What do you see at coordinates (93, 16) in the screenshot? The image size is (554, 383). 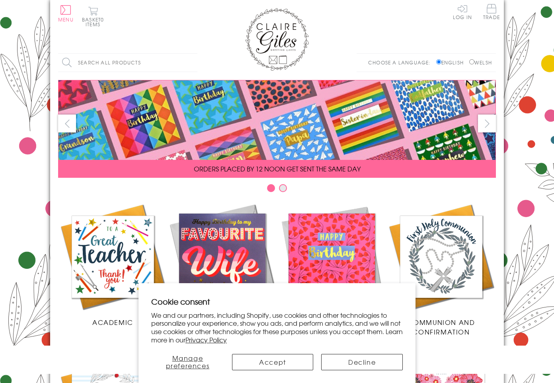 I see `button: Basket0 items` at bounding box center [93, 16].